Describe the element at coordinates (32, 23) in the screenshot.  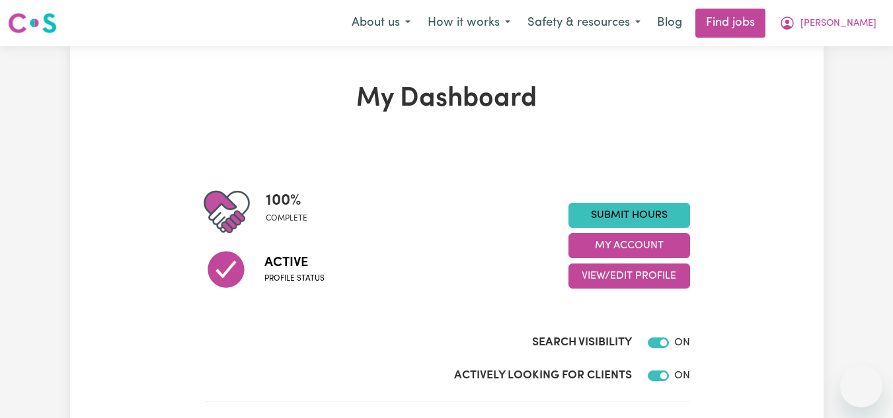
I see `a: Careseekers logo` at that location.